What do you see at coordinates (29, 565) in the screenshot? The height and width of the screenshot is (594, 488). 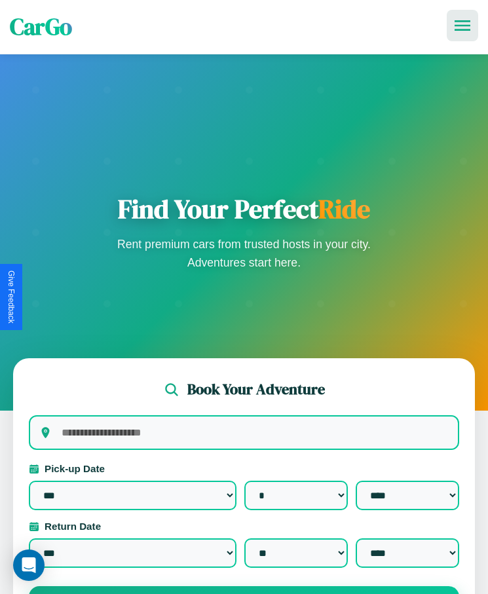 I see `div: Open Intercom Messenger` at bounding box center [29, 565].